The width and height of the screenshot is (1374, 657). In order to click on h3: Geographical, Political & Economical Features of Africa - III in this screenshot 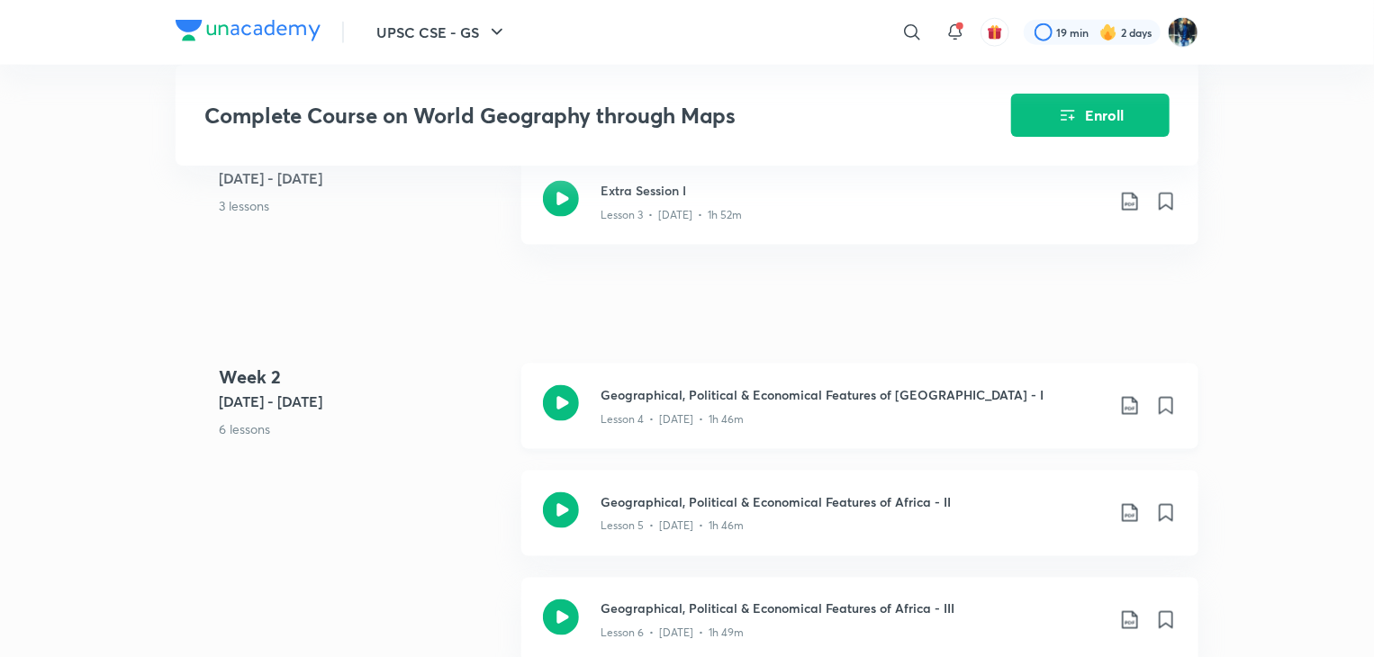, I will do `click(853, 609)`.